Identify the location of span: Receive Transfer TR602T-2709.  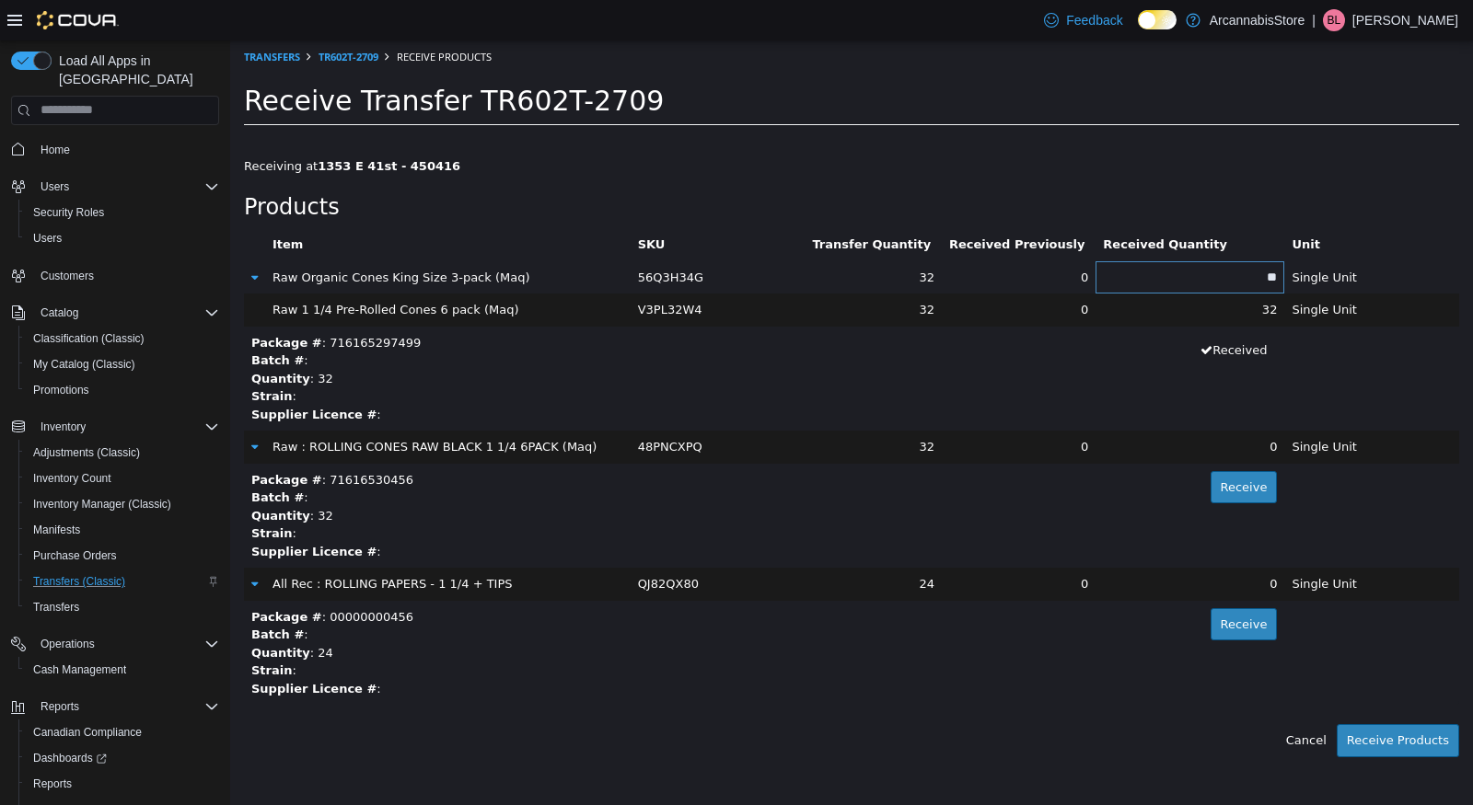
(224, 60).